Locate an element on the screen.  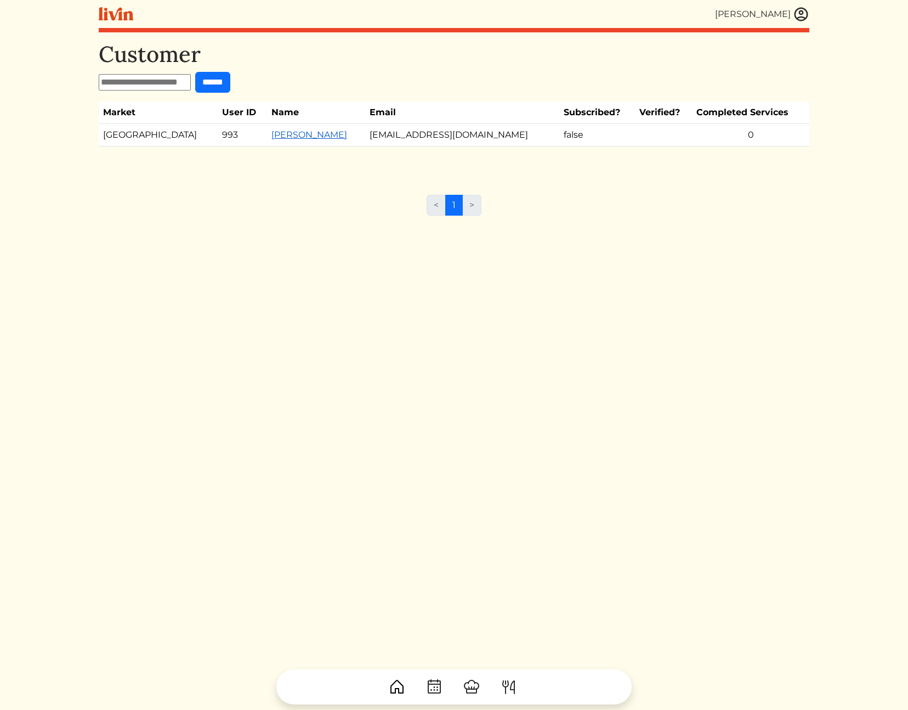
nav: Page is located at coordinates (454, 210).